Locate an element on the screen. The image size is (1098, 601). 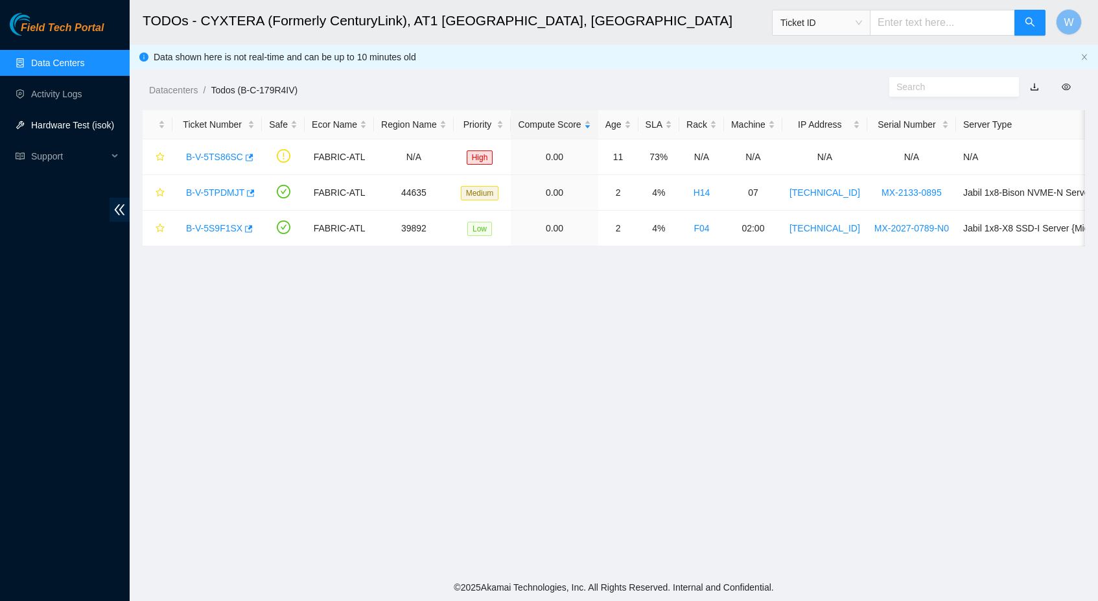
a: Hardware Test (isok) is located at coordinates (73, 125).